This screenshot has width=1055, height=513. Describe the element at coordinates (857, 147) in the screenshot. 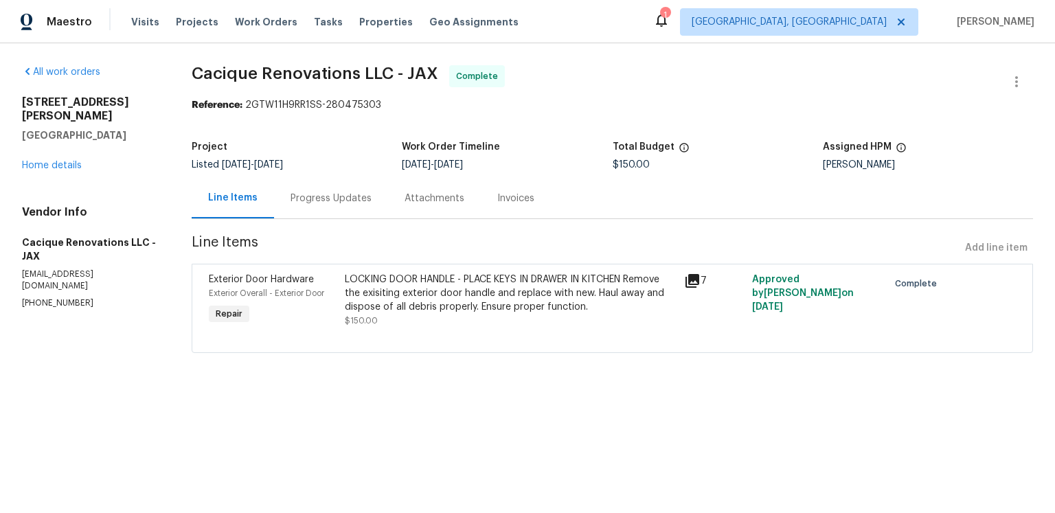

I see `h5: Assigned HPM` at that location.